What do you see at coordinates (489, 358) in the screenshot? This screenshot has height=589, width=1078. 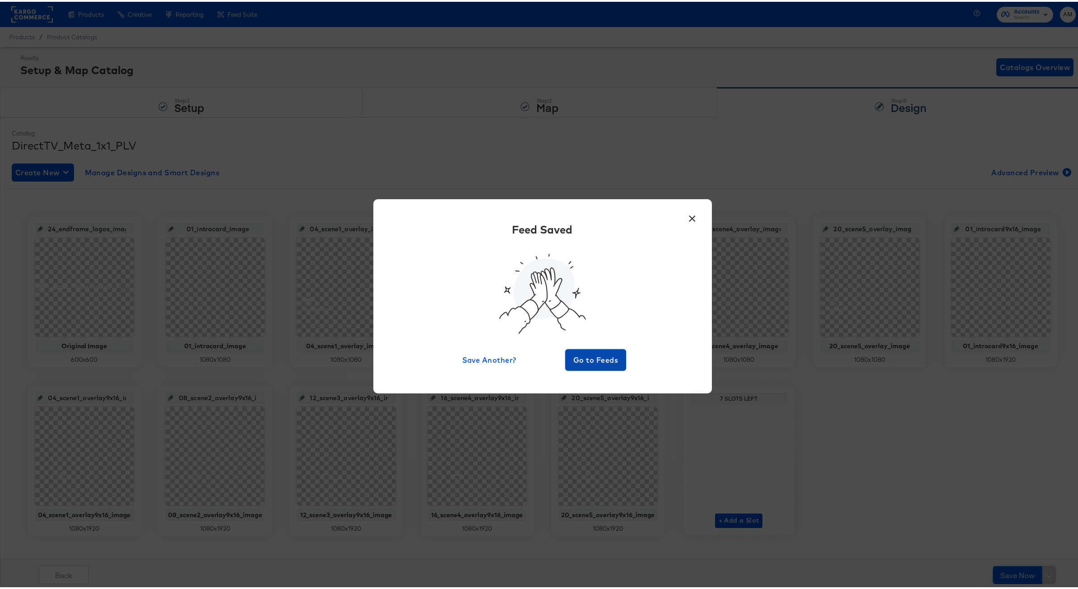 I see `span: Save Another?` at bounding box center [489, 358].